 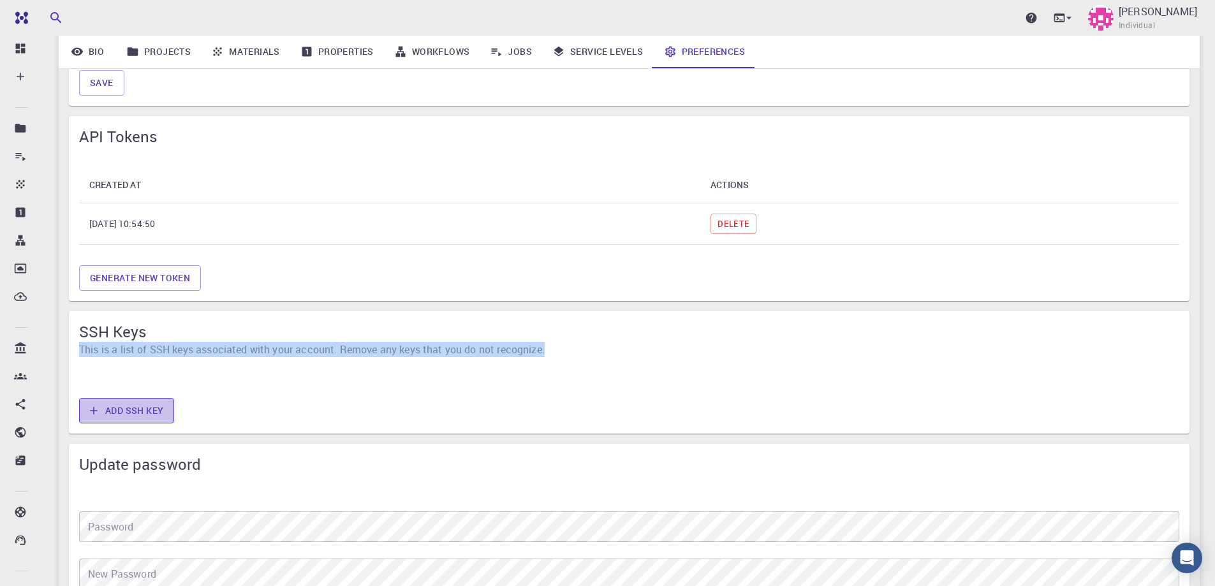 What do you see at coordinates (629, 136) in the screenshot?
I see `span: API Tokens` at bounding box center [629, 136].